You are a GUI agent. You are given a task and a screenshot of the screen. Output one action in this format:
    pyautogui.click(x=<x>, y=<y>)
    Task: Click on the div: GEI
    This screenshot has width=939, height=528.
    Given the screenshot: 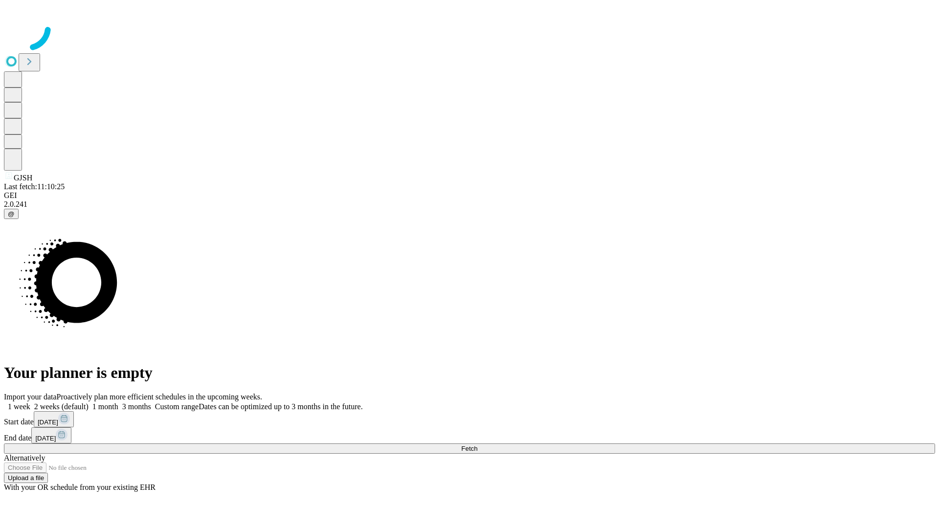 What is the action you would take?
    pyautogui.click(x=469, y=196)
    